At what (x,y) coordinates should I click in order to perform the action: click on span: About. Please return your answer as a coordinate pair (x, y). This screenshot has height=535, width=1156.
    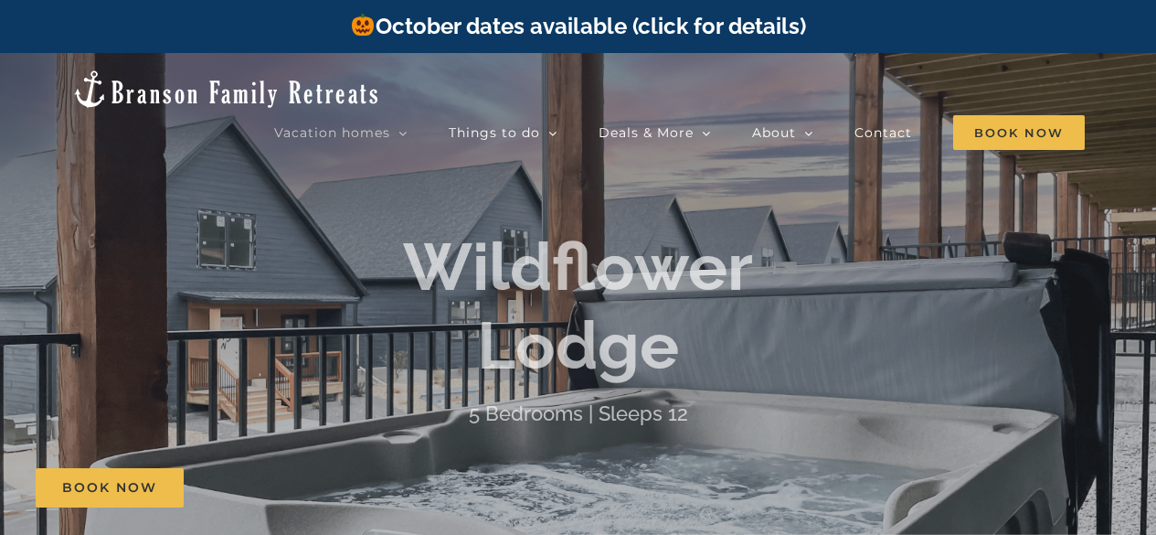
    Looking at the image, I should click on (774, 133).